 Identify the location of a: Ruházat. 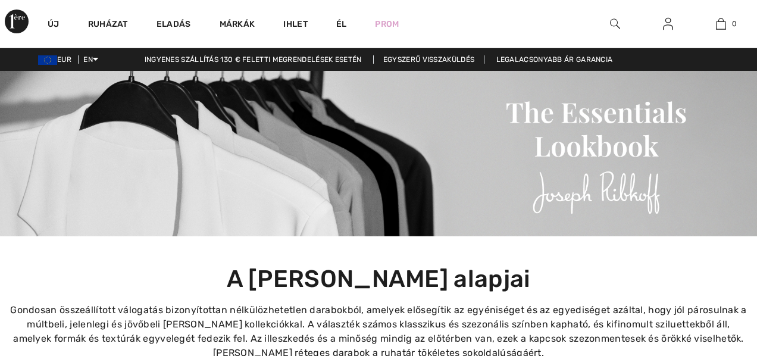
(108, 25).